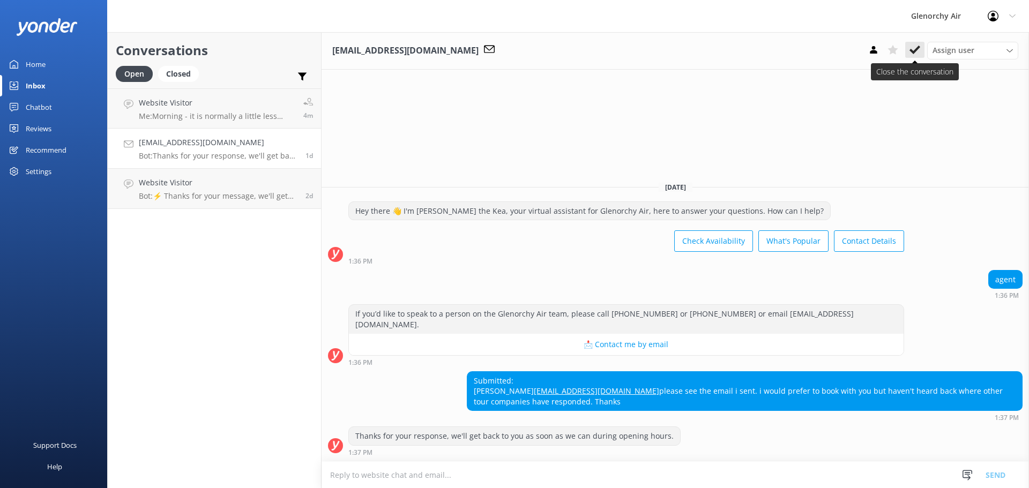  What do you see at coordinates (514, 436) in the screenshot?
I see `div: Thanks for your response, we'll get back to you as soon as we can during opening hours.` at bounding box center [514, 436].